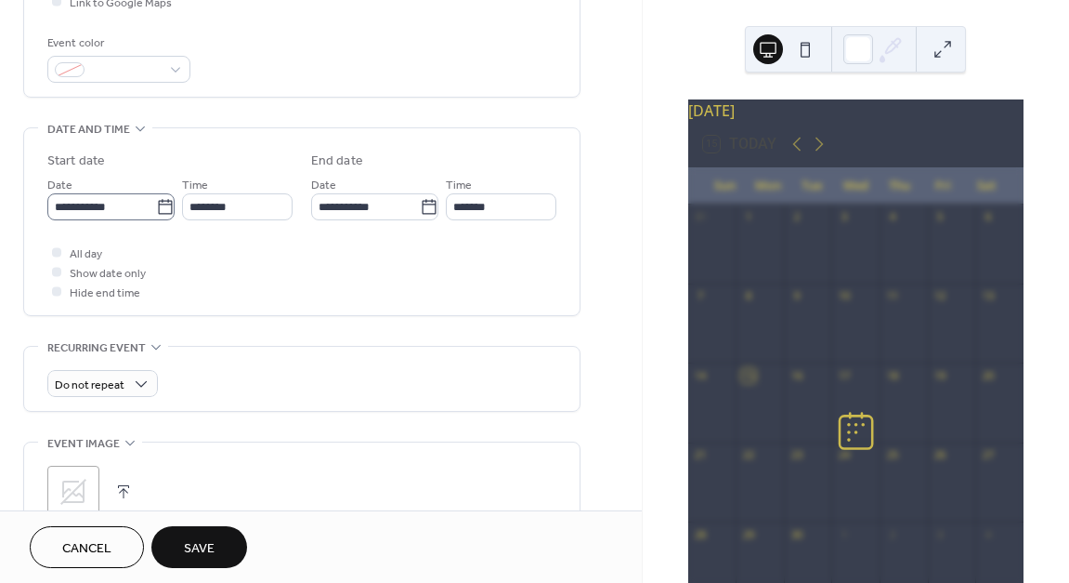  Describe the element at coordinates (988, 295) in the screenshot. I see `div: 13` at that location.